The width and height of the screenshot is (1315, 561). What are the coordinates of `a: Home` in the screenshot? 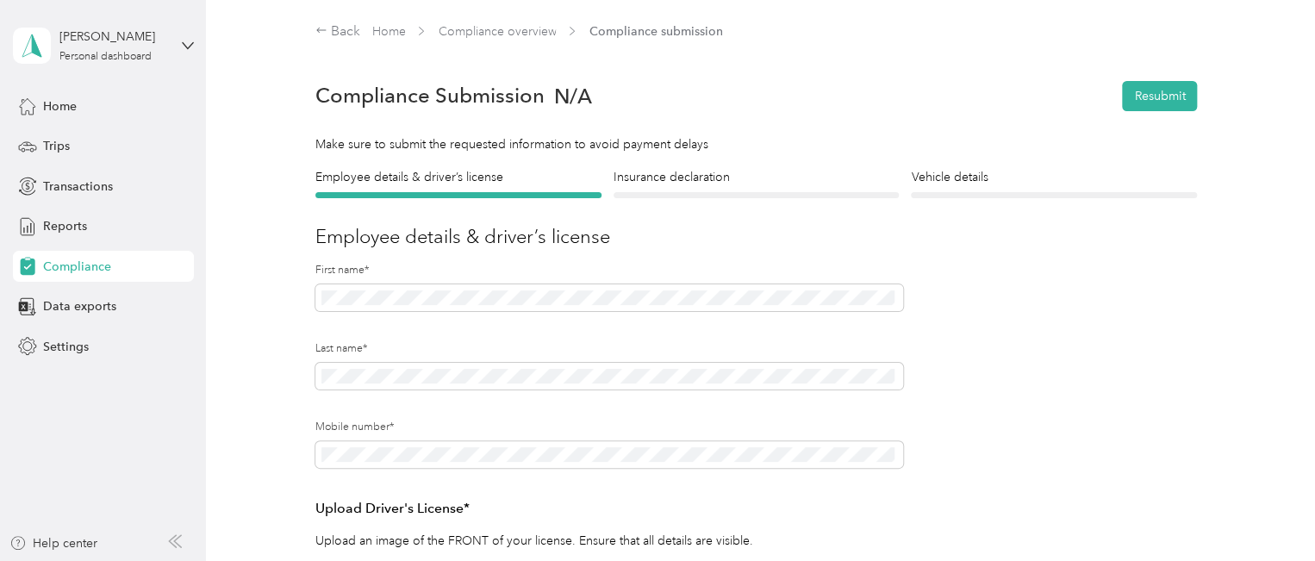 It's located at (388, 31).